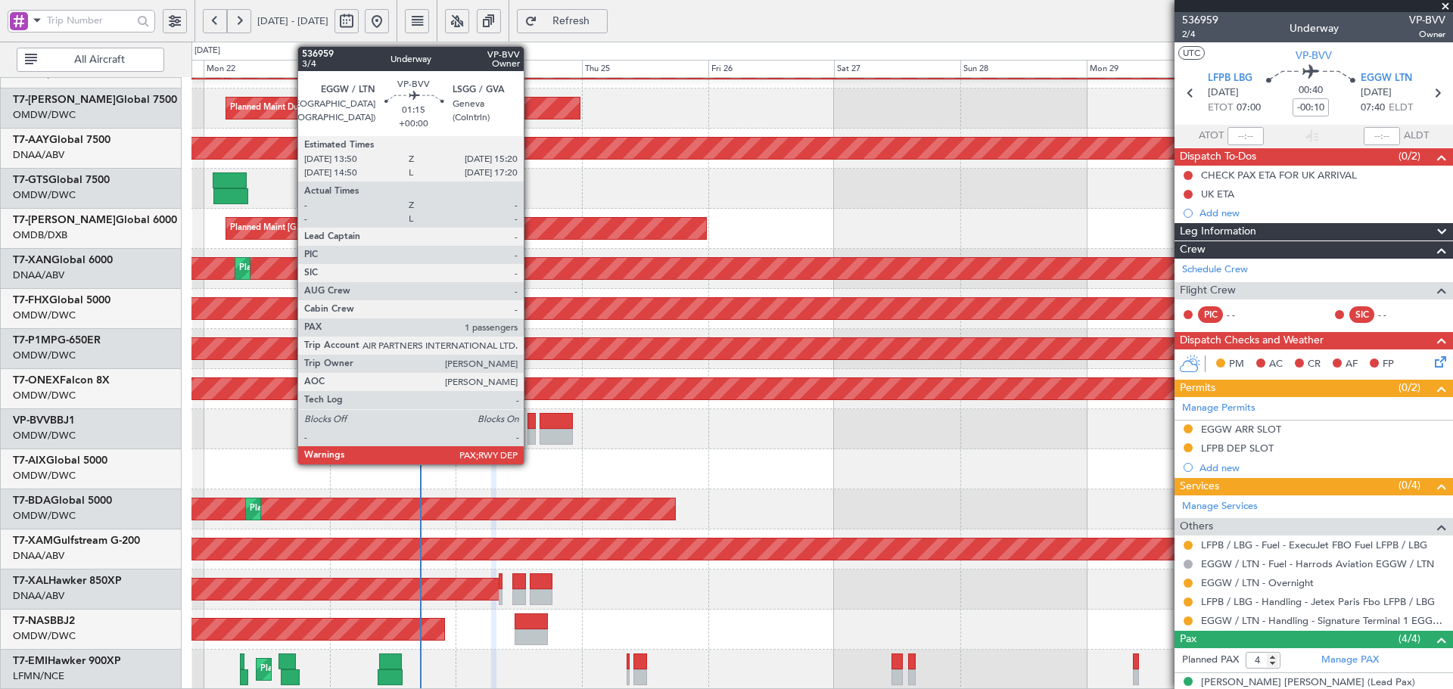 The width and height of the screenshot is (1453, 689). I want to click on span: (0/4), so click(1409, 485).